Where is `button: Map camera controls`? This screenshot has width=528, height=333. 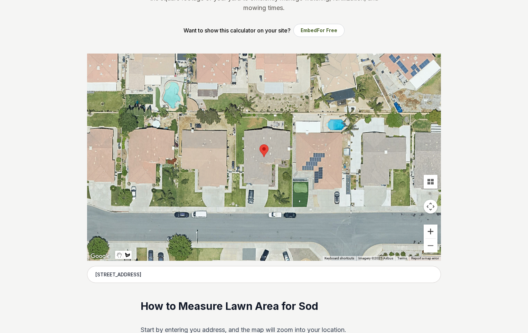 button: Map camera controls is located at coordinates (431, 207).